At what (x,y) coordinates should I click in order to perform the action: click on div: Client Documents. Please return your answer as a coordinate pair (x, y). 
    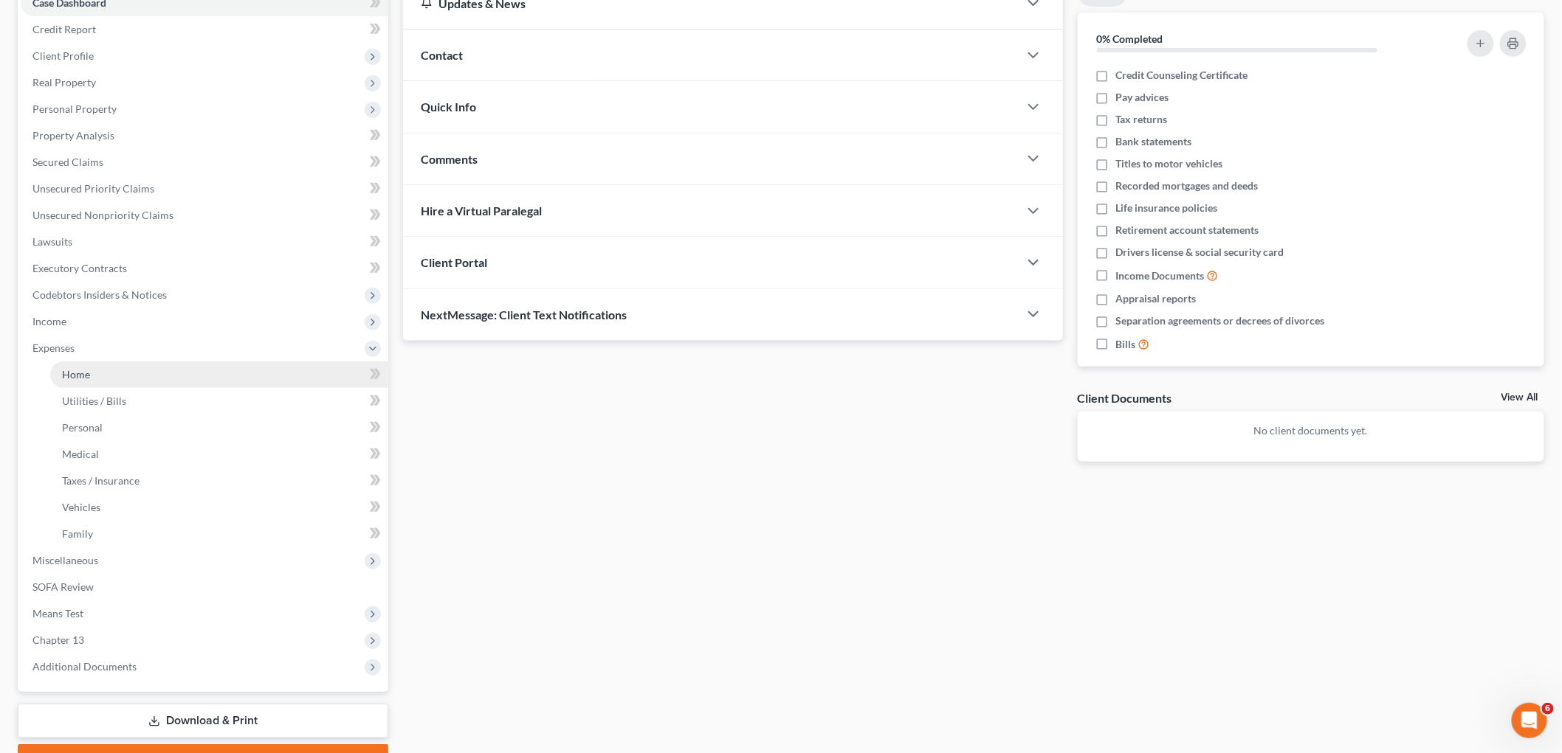
    Looking at the image, I should click on (1125, 398).